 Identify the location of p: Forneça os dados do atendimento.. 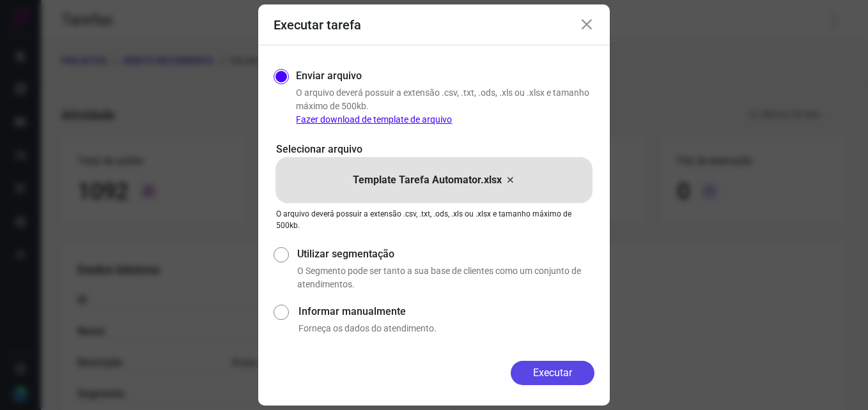
(446, 329).